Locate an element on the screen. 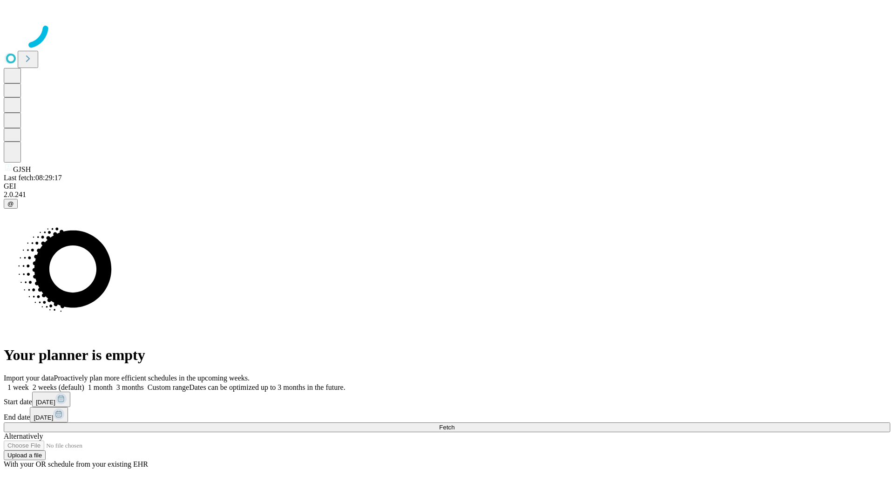  div: GEI is located at coordinates (447, 186).